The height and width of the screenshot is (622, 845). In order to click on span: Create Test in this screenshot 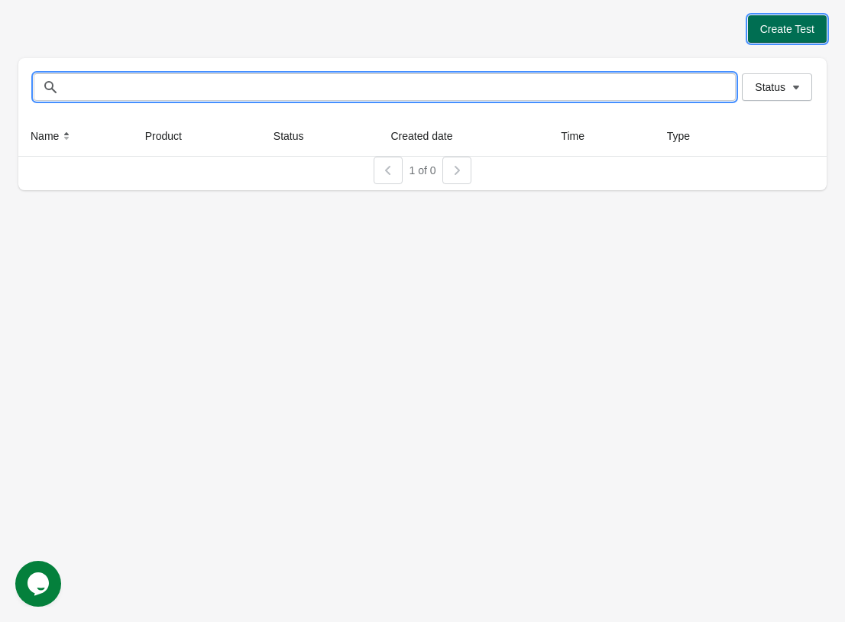, I will do `click(787, 29)`.